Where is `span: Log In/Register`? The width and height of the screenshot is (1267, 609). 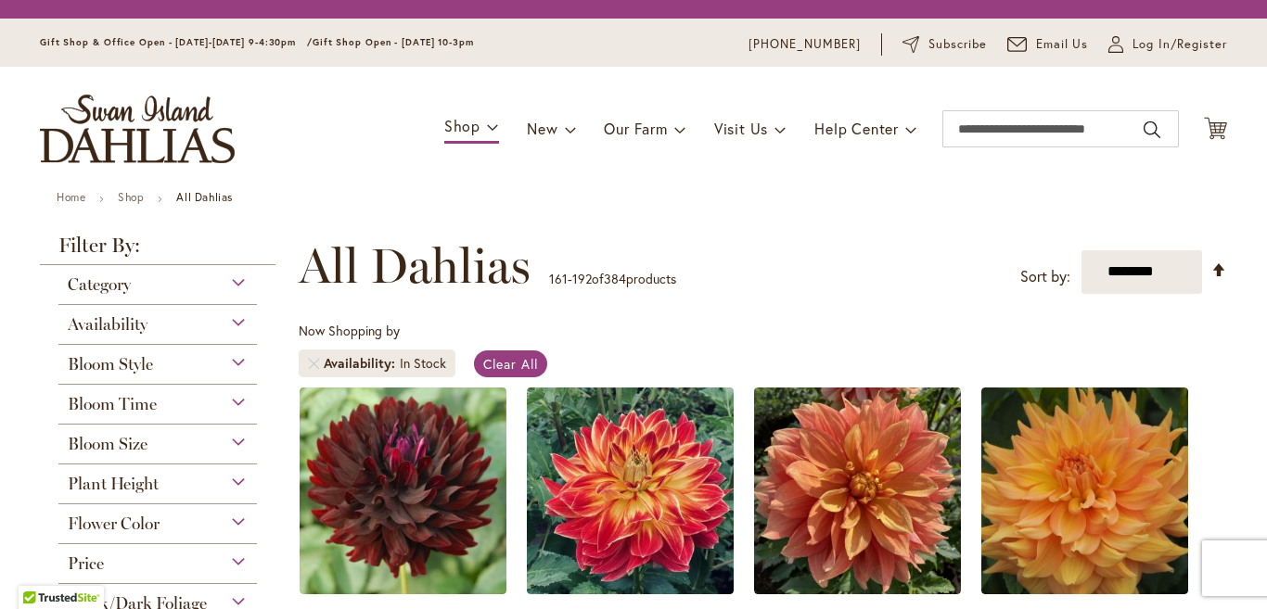
span: Log In/Register is located at coordinates (1180, 45).